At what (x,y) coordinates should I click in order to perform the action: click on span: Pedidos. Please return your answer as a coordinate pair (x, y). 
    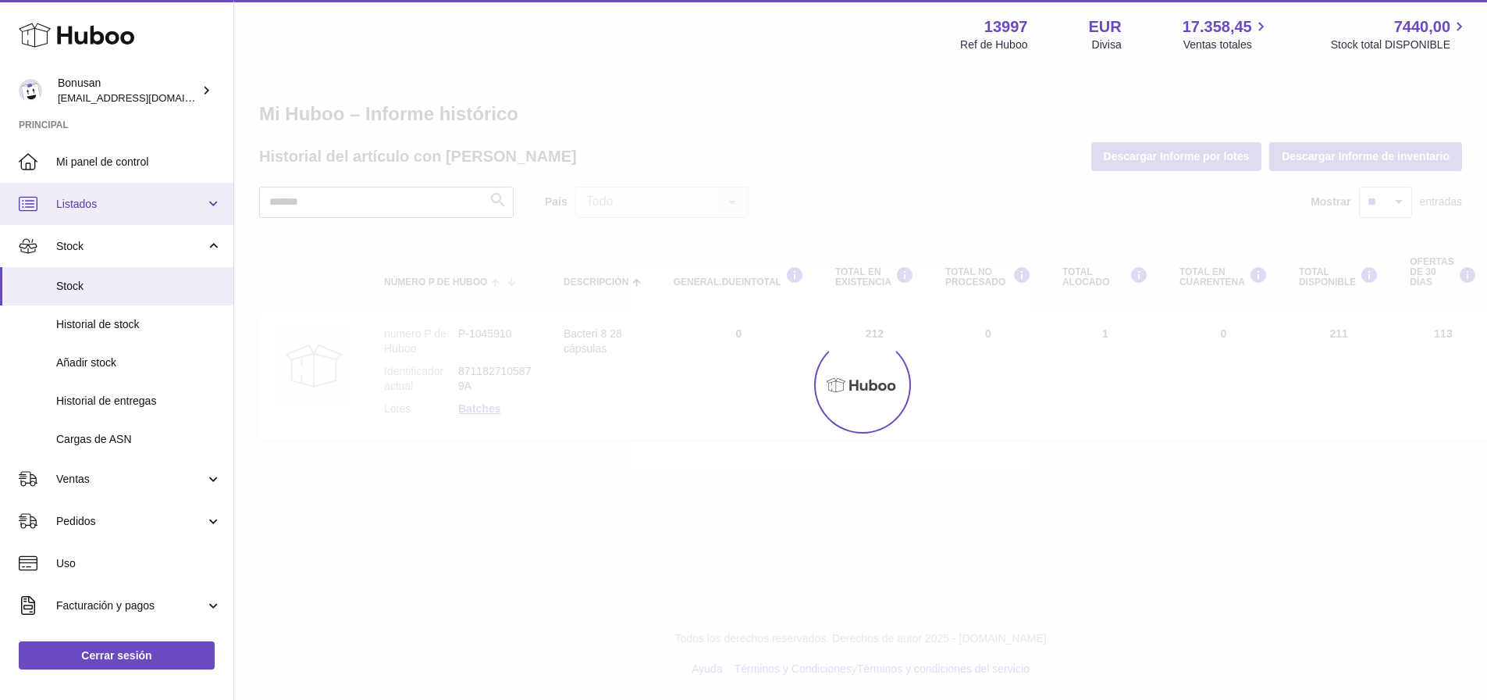
    Looking at the image, I should click on (130, 521).